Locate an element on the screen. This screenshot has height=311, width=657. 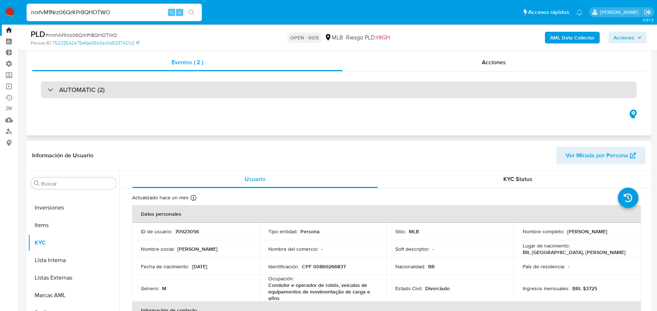
input: Buscar is located at coordinates (77, 184).